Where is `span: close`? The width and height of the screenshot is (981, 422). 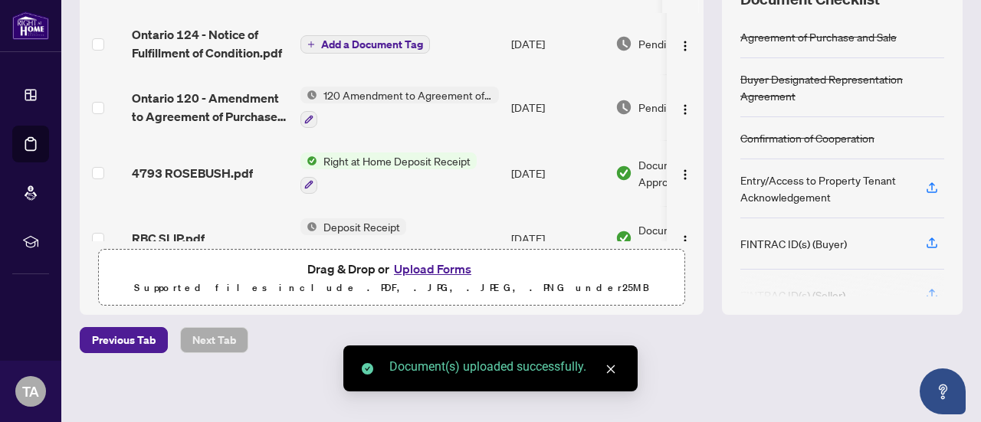
span: close is located at coordinates (611, 369).